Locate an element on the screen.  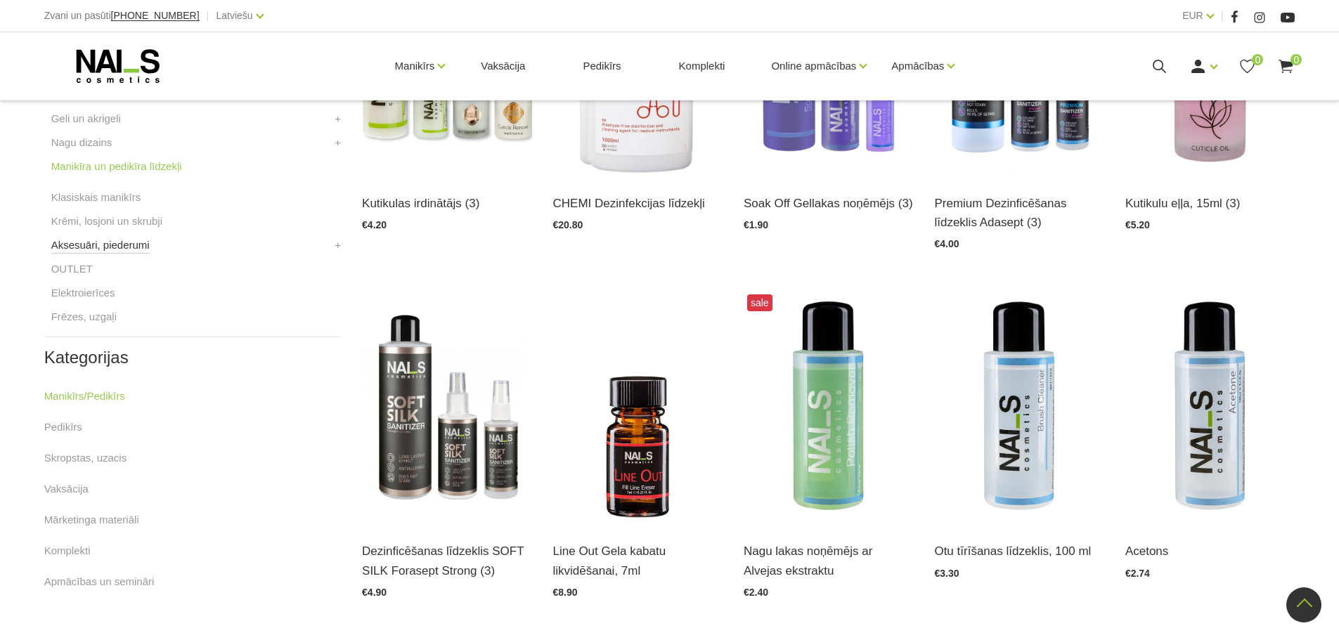
span: €20.80 is located at coordinates (568, 225).